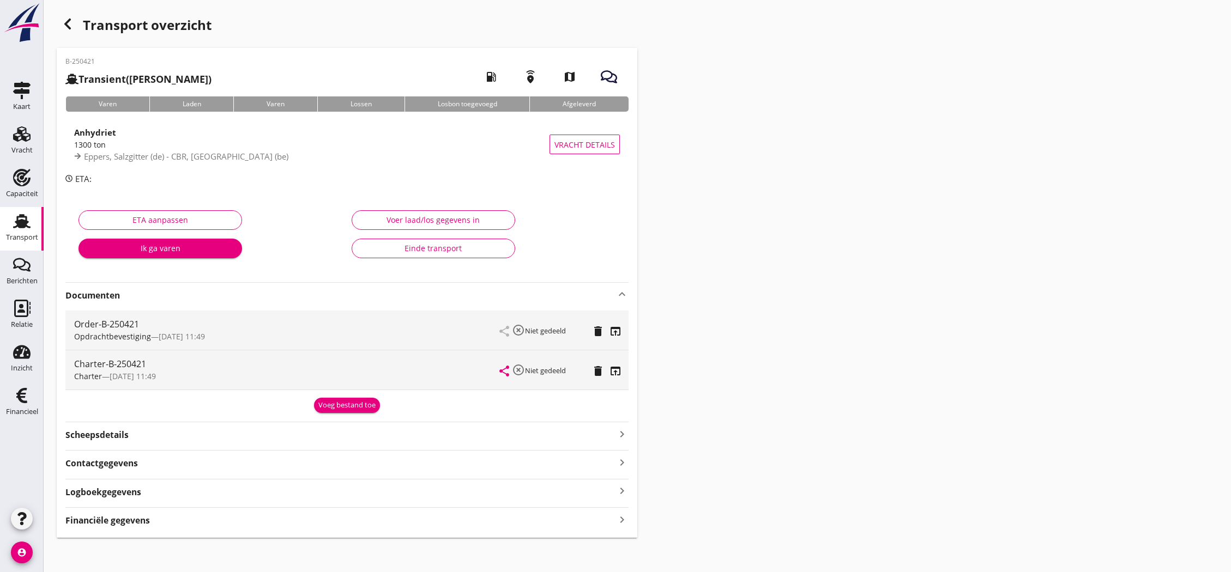  I want to click on button: ETA aanpassen, so click(160, 220).